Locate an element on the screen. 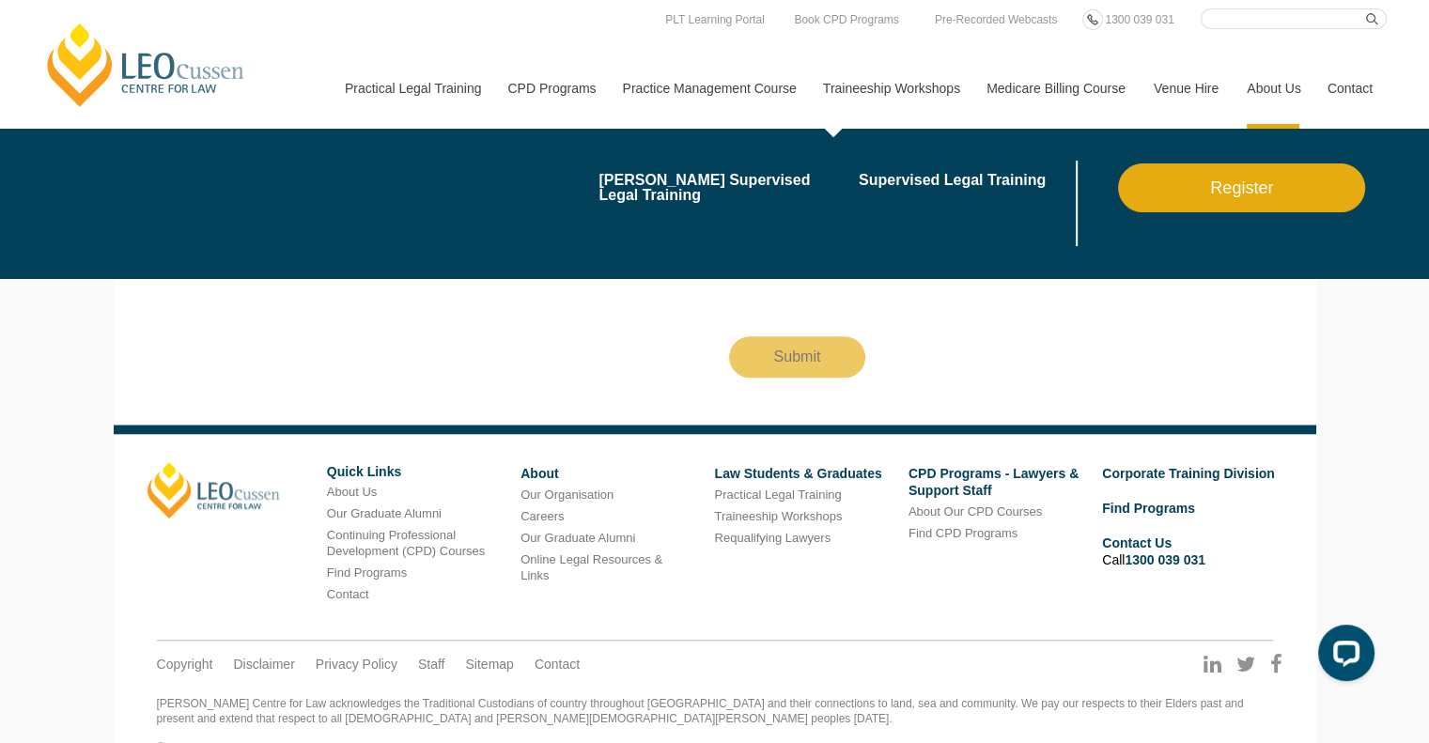 The height and width of the screenshot is (743, 1429). a: CPD Programs - Lawyers & Support Staff is located at coordinates (993, 482).